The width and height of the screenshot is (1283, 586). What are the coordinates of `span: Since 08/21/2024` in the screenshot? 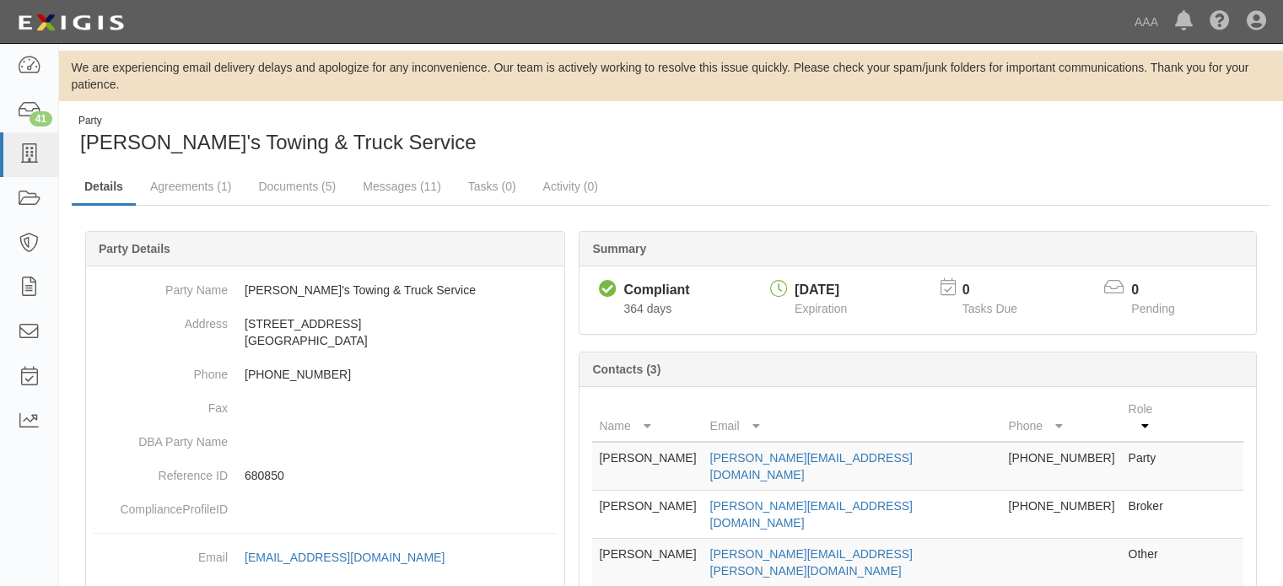 It's located at (647, 309).